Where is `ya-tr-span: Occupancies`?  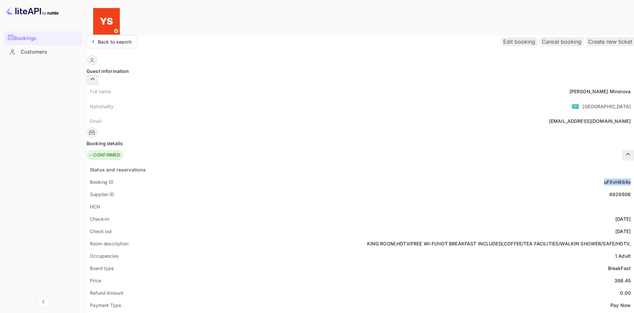 ya-tr-span: Occupancies is located at coordinates (104, 256).